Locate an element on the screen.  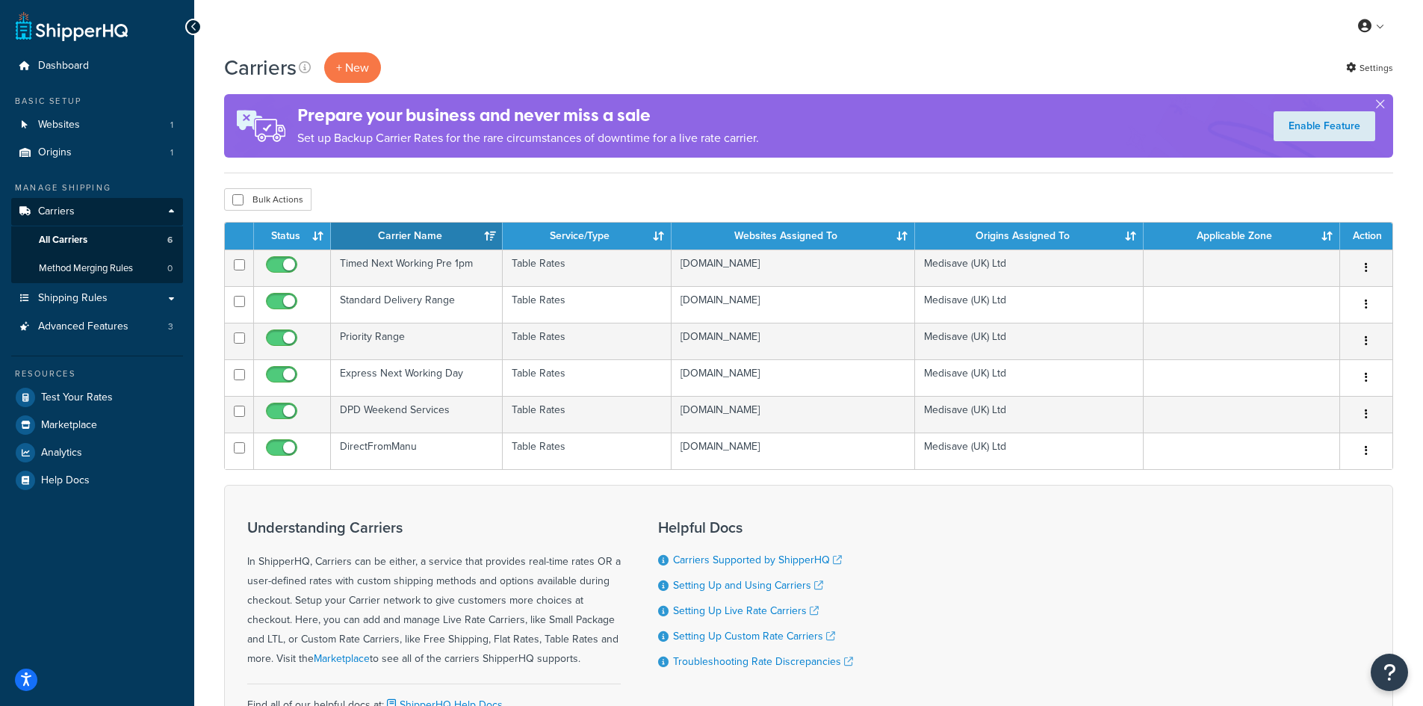
span: 0 is located at coordinates (170, 268).